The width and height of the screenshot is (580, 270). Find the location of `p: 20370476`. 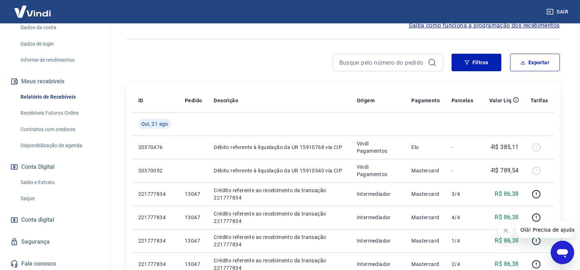

p: 20370476 is located at coordinates (156, 147).